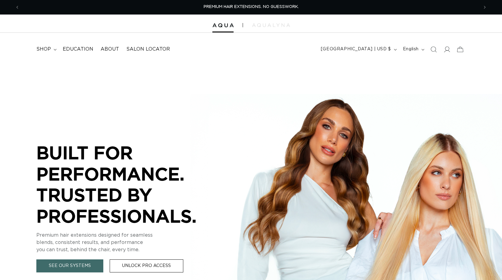 The width and height of the screenshot is (502, 280). Describe the element at coordinates (484, 7) in the screenshot. I see `button: Next announcement` at that location.